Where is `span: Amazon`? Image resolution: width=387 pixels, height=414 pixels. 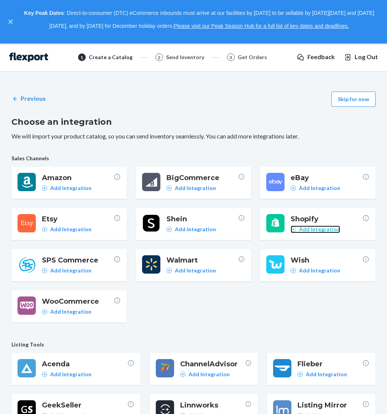 span: Amazon is located at coordinates (78, 178).